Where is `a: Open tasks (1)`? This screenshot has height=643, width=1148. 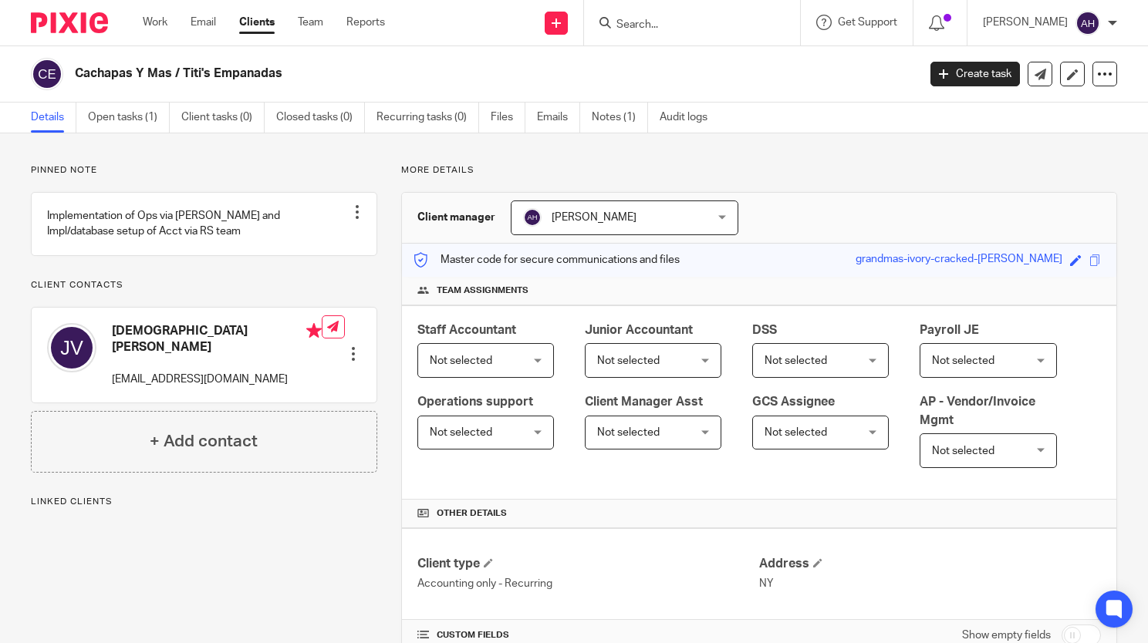
a: Open tasks (1) is located at coordinates (129, 117).